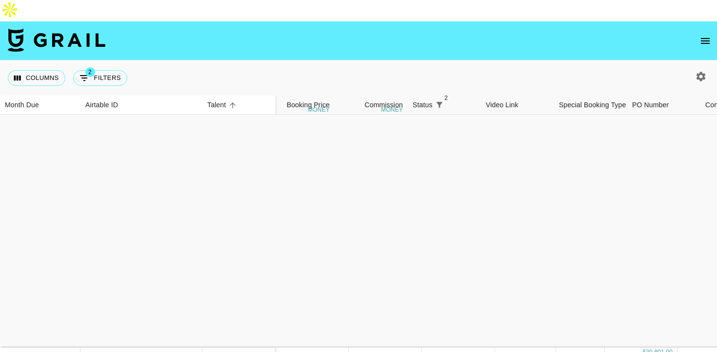 This screenshot has height=352, width=717. I want to click on button: open drawer, so click(705, 41).